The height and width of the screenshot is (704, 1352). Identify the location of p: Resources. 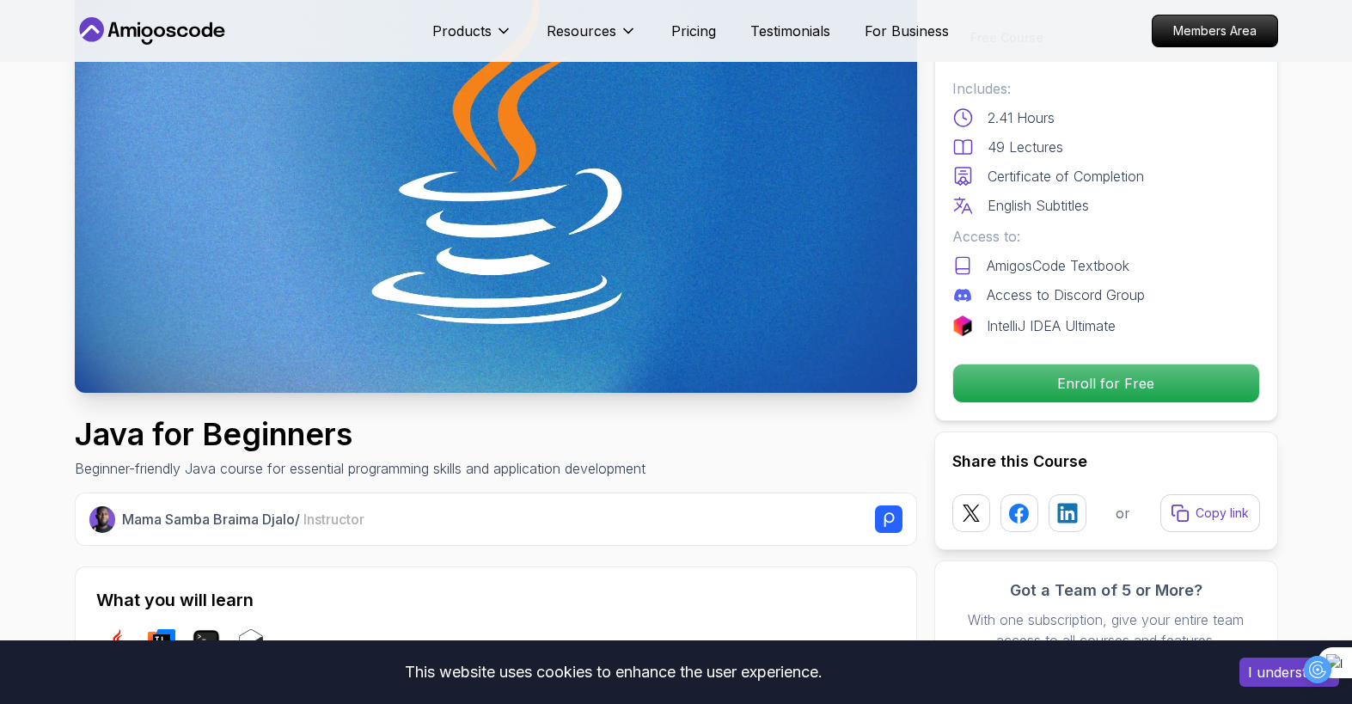
(581, 31).